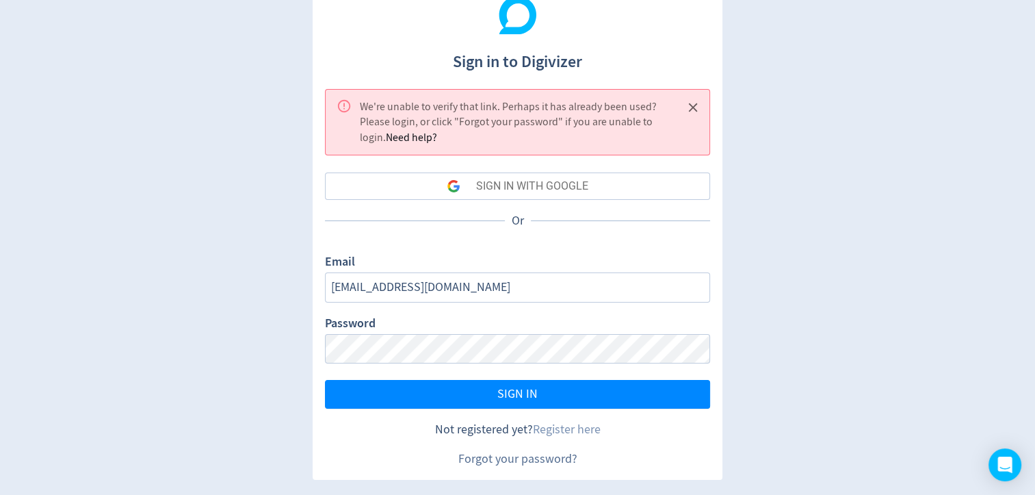 Image resolution: width=1035 pixels, height=495 pixels. Describe the element at coordinates (340, 263) in the screenshot. I see `label: Email` at that location.